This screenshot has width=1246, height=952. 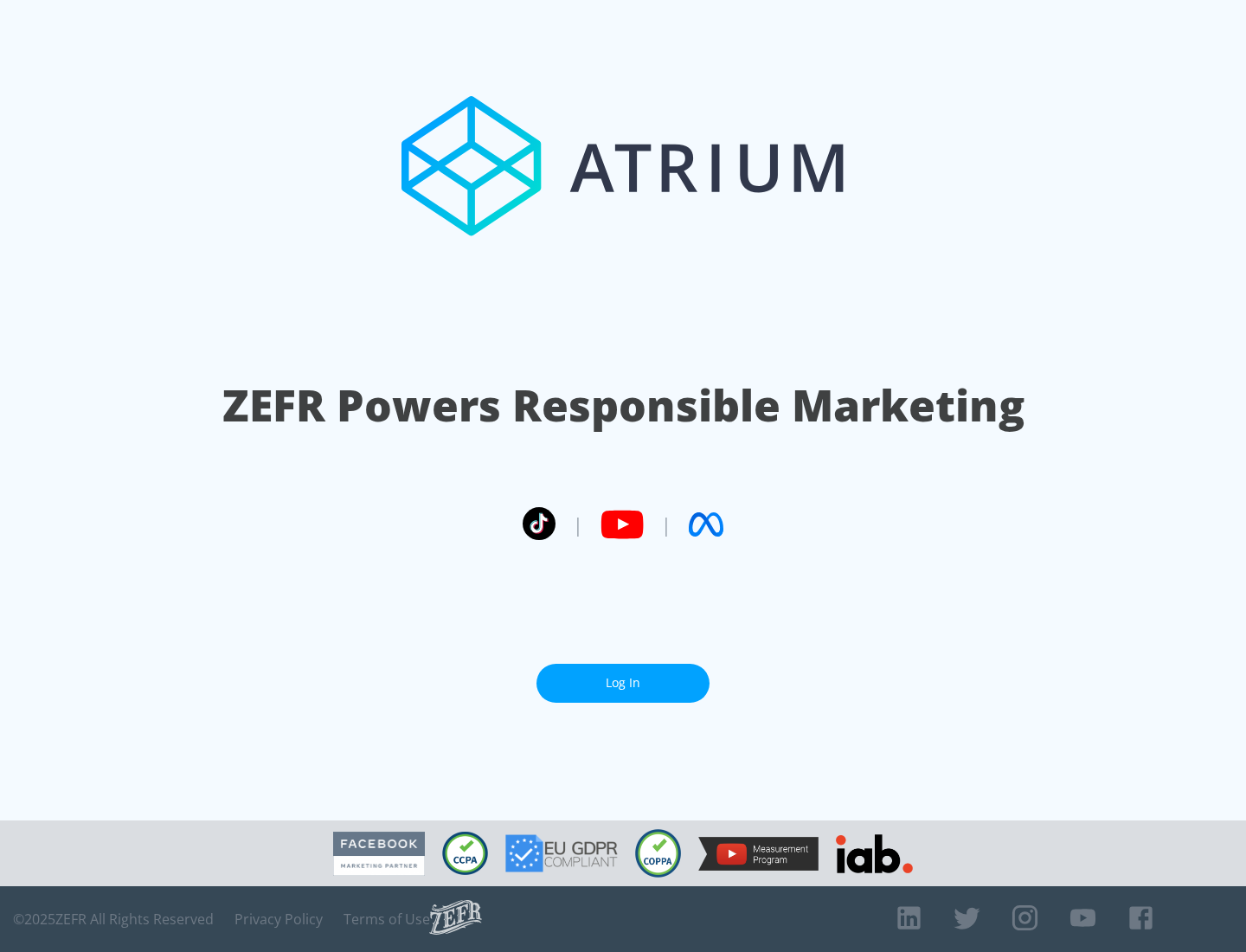 I want to click on img: IAB, so click(x=873, y=854).